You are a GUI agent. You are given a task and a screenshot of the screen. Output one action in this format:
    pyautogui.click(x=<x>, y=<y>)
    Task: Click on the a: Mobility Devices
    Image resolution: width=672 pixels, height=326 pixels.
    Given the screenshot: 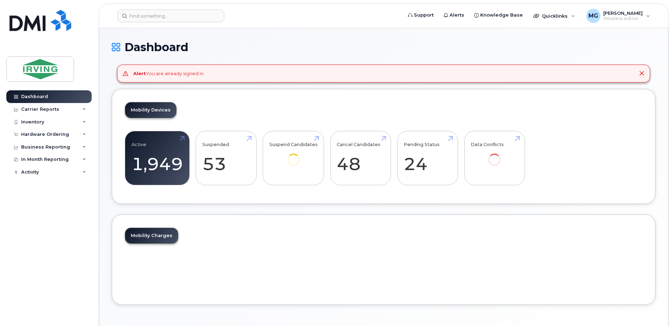 What is the action you would take?
    pyautogui.click(x=150, y=110)
    